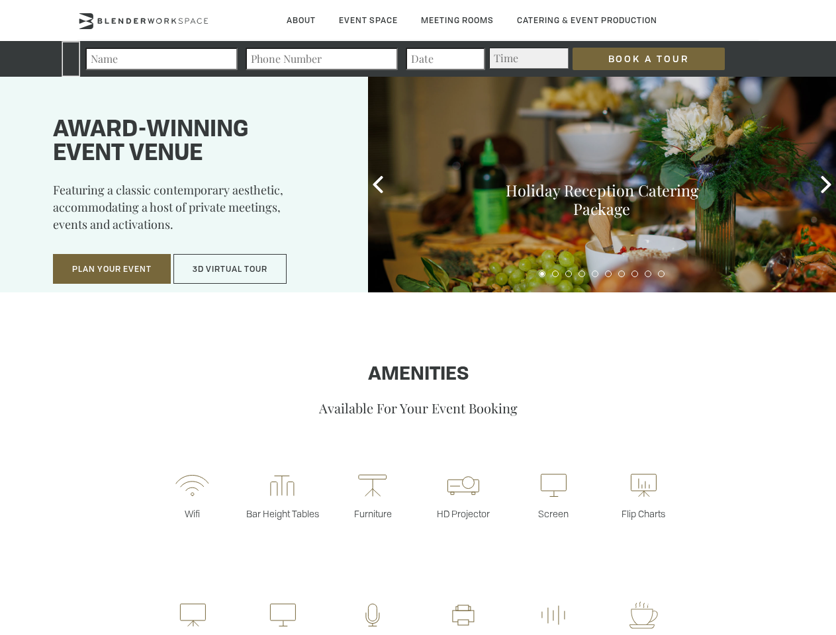  Describe the element at coordinates (192, 514) in the screenshot. I see `p: Wifi` at that location.